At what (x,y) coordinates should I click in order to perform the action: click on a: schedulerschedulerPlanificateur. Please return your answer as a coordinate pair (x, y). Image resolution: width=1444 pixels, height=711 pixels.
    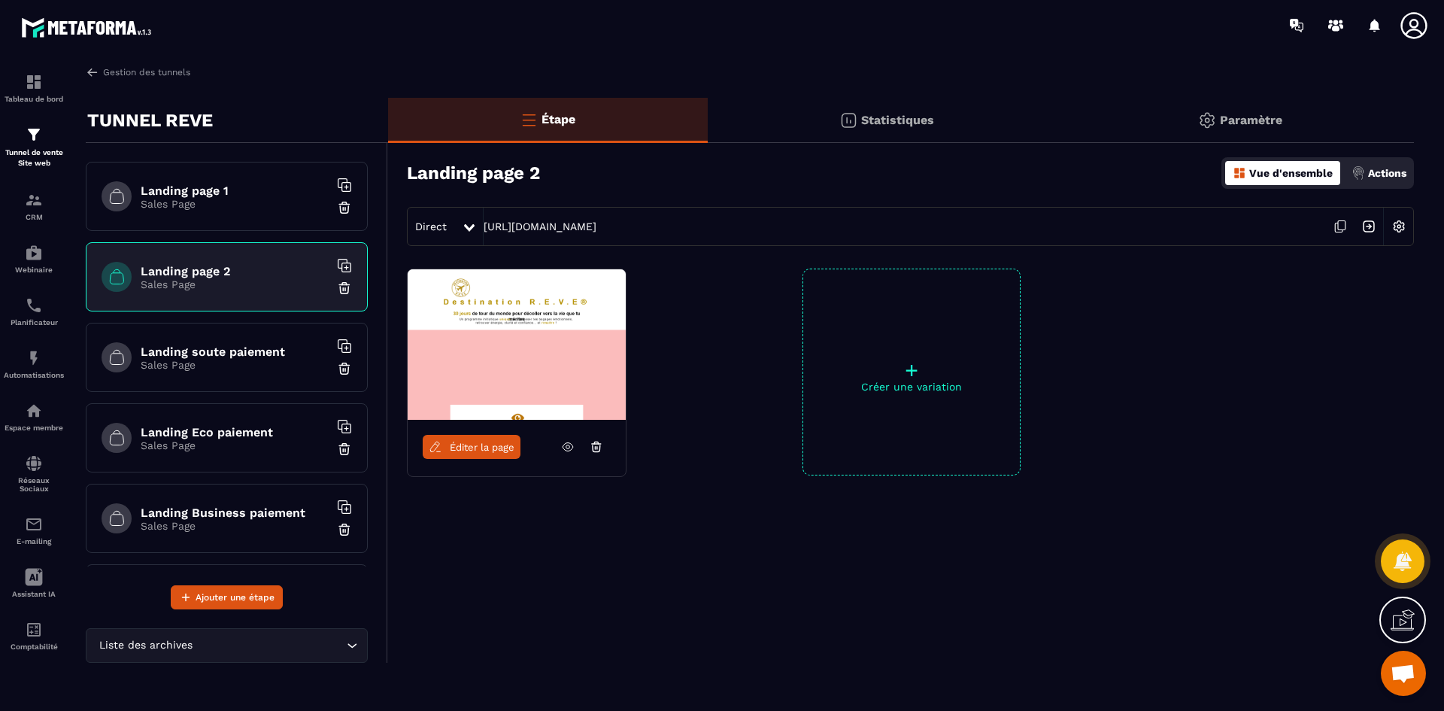
    Looking at the image, I should click on (34, 311).